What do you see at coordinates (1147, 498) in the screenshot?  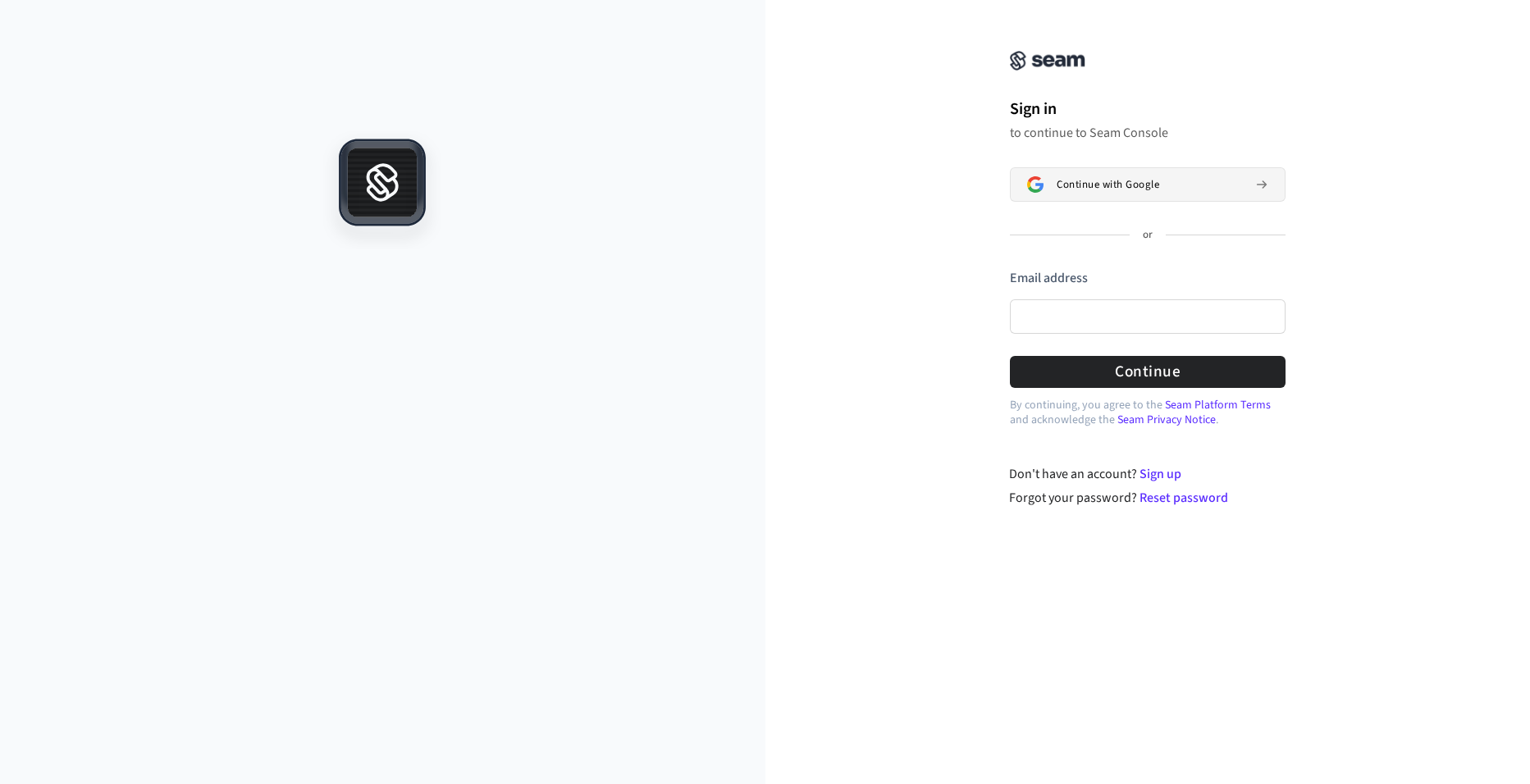 I see `div: Forgot your password?` at bounding box center [1147, 498].